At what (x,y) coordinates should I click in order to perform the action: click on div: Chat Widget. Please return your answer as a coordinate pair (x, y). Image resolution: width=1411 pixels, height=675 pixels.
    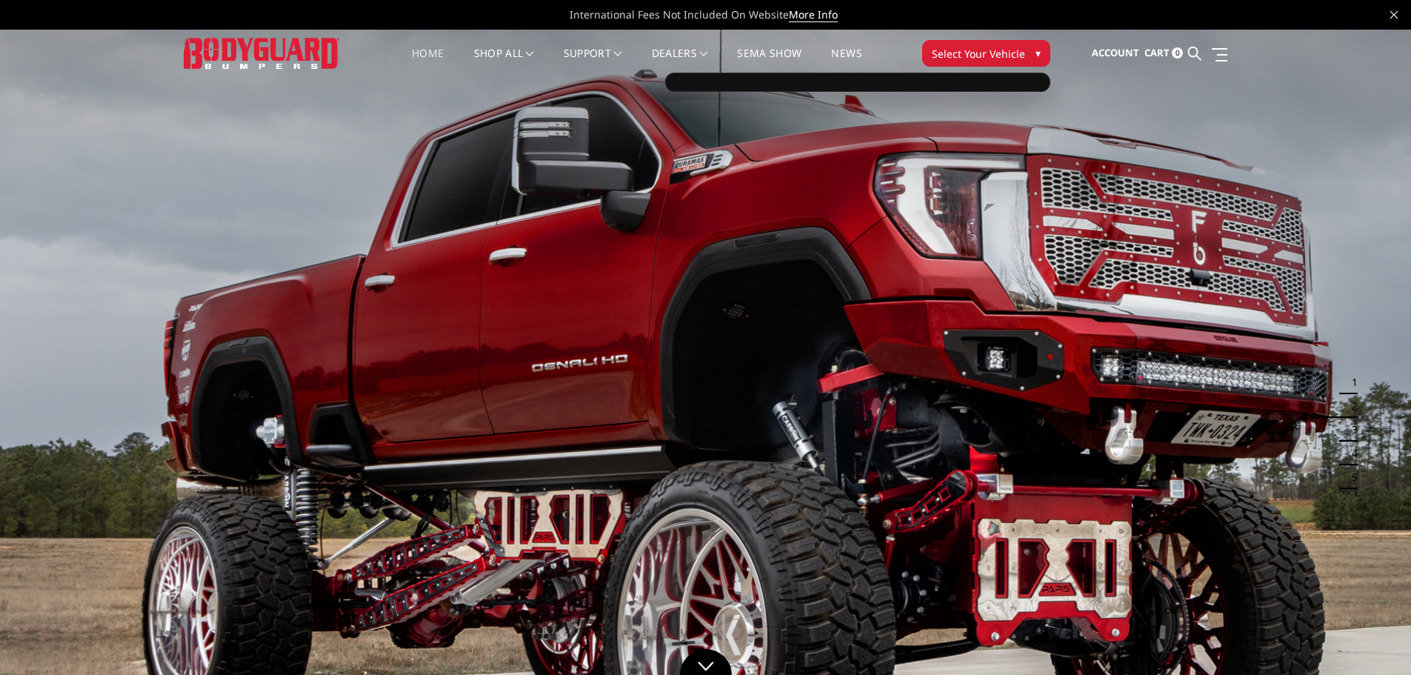
    Looking at the image, I should click on (1374, 639).